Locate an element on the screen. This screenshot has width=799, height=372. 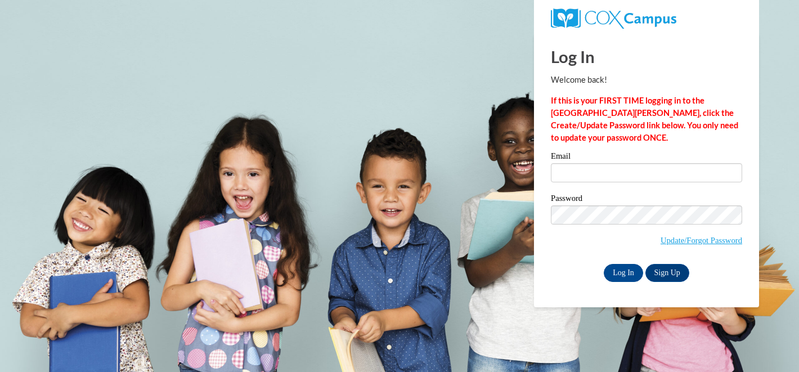
a: Sign Up is located at coordinates (668, 273).